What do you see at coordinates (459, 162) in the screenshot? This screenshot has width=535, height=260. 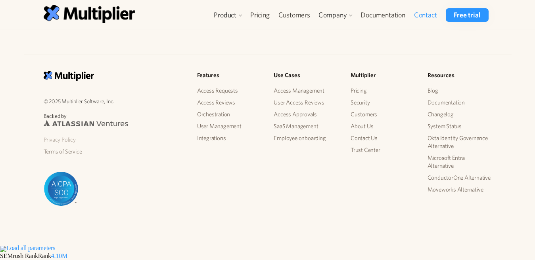 I see `a: Microsoft Entra Alternative` at bounding box center [459, 162].